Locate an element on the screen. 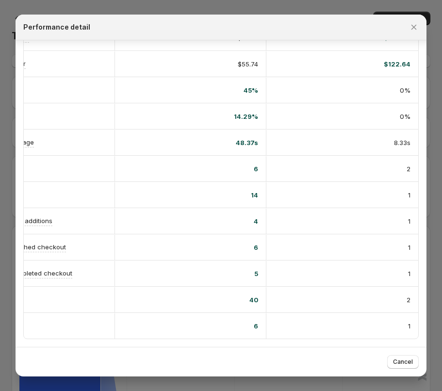  span: 40 is located at coordinates (254, 300).